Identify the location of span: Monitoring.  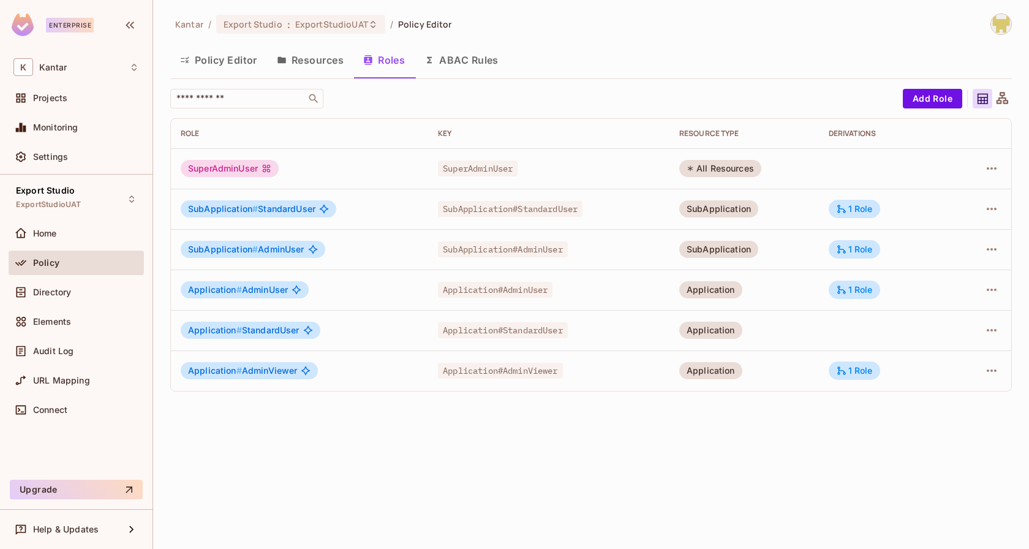
(56, 127).